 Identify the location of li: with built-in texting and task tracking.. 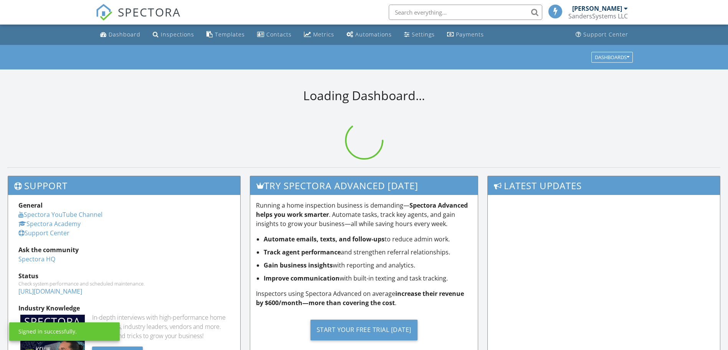
(367, 278).